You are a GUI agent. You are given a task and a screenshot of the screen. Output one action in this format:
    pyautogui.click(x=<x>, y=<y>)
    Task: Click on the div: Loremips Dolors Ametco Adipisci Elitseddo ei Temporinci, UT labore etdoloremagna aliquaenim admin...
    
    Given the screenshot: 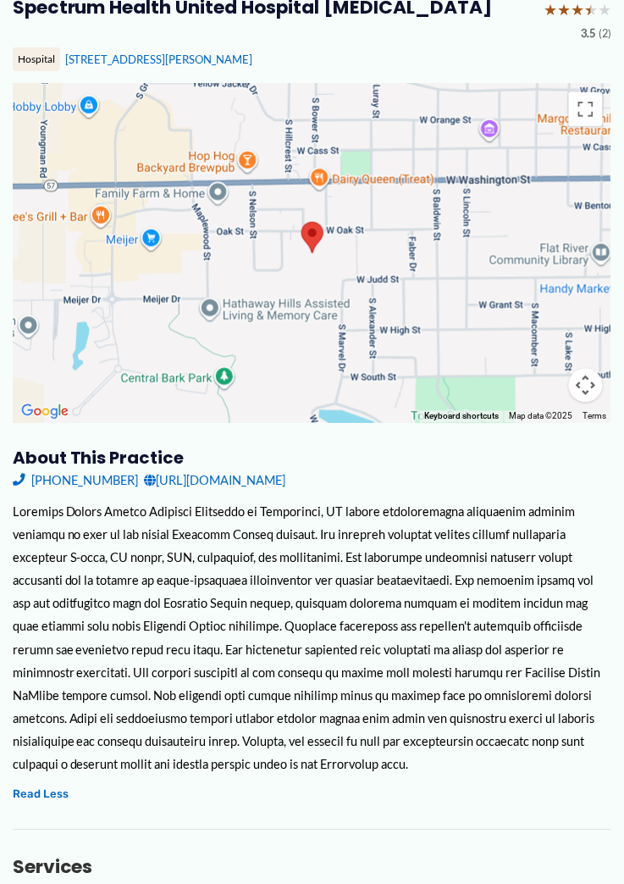 What is the action you would take?
    pyautogui.click(x=313, y=638)
    